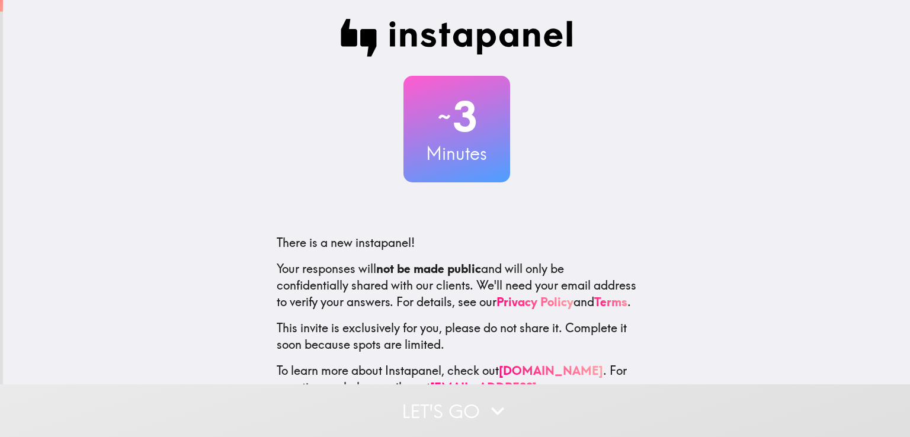  What do you see at coordinates (457, 286) in the screenshot?
I see `p: Your responses will and will only be confidentially shared with our clients. We'll need your emai...` at bounding box center [457, 286].